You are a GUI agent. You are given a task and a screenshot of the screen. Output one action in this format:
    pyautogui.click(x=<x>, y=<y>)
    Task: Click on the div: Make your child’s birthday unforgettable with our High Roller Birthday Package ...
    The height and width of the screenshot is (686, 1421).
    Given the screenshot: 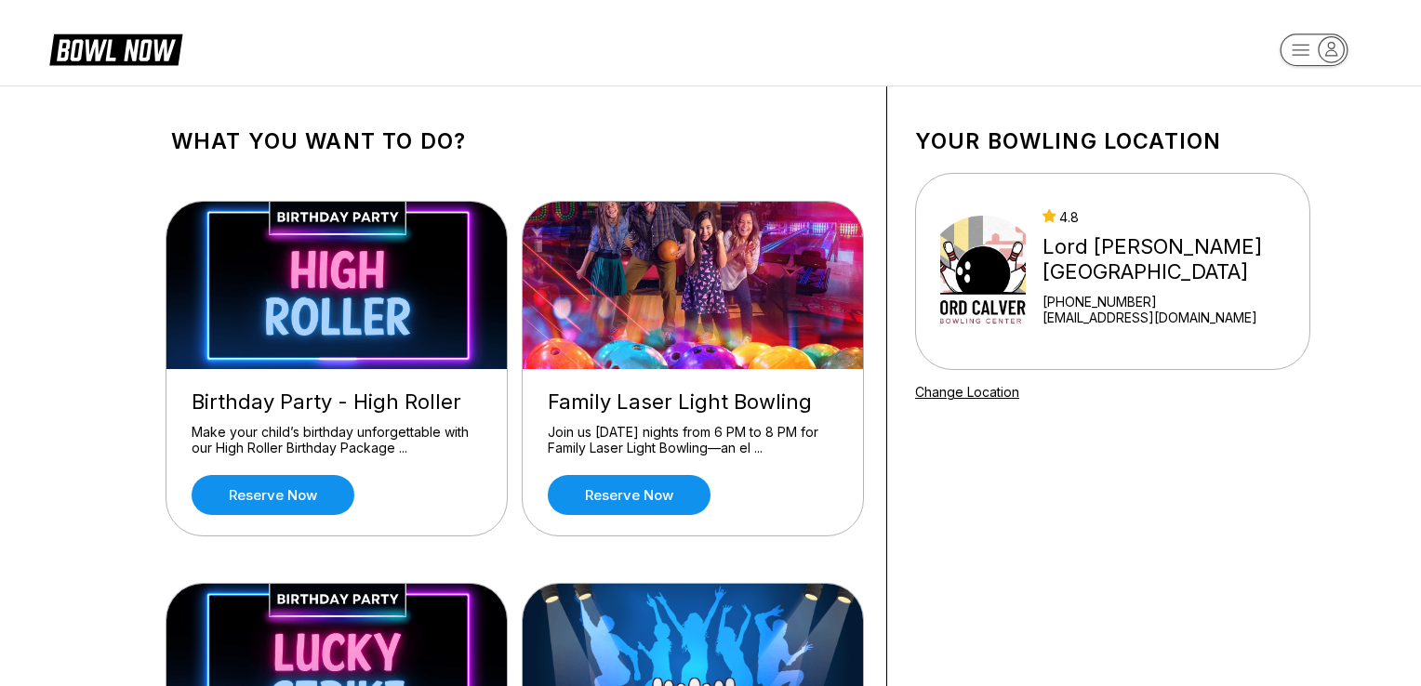 What is the action you would take?
    pyautogui.click(x=337, y=440)
    